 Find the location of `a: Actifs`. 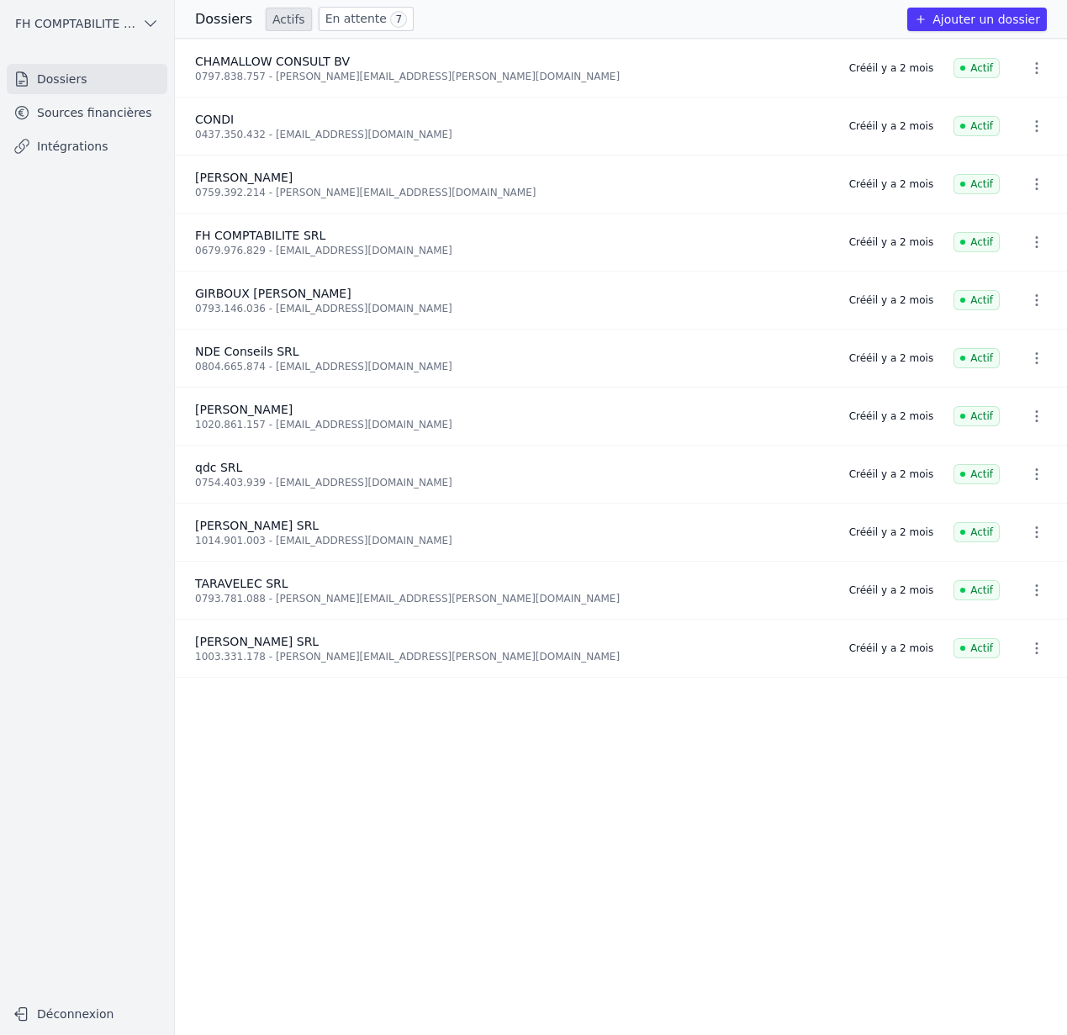

a: Actifs is located at coordinates (288, 19).